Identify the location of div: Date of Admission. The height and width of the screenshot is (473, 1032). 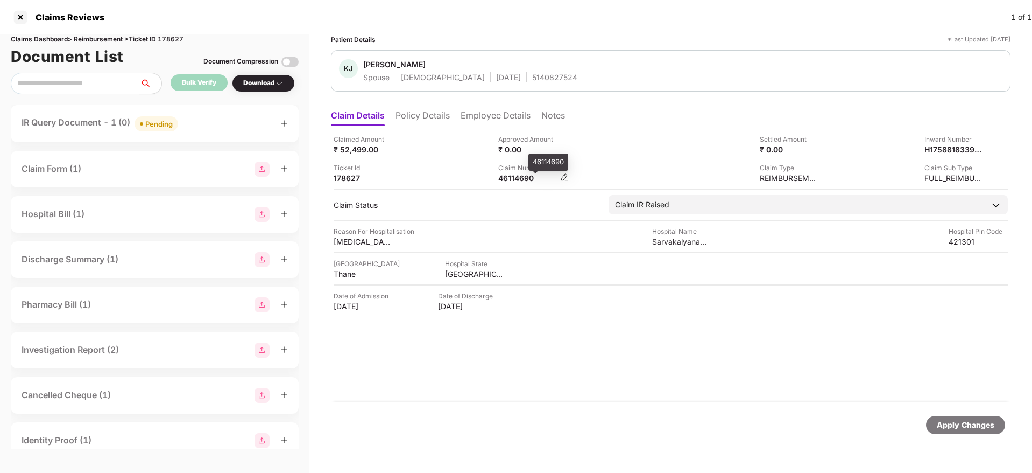
(363, 295).